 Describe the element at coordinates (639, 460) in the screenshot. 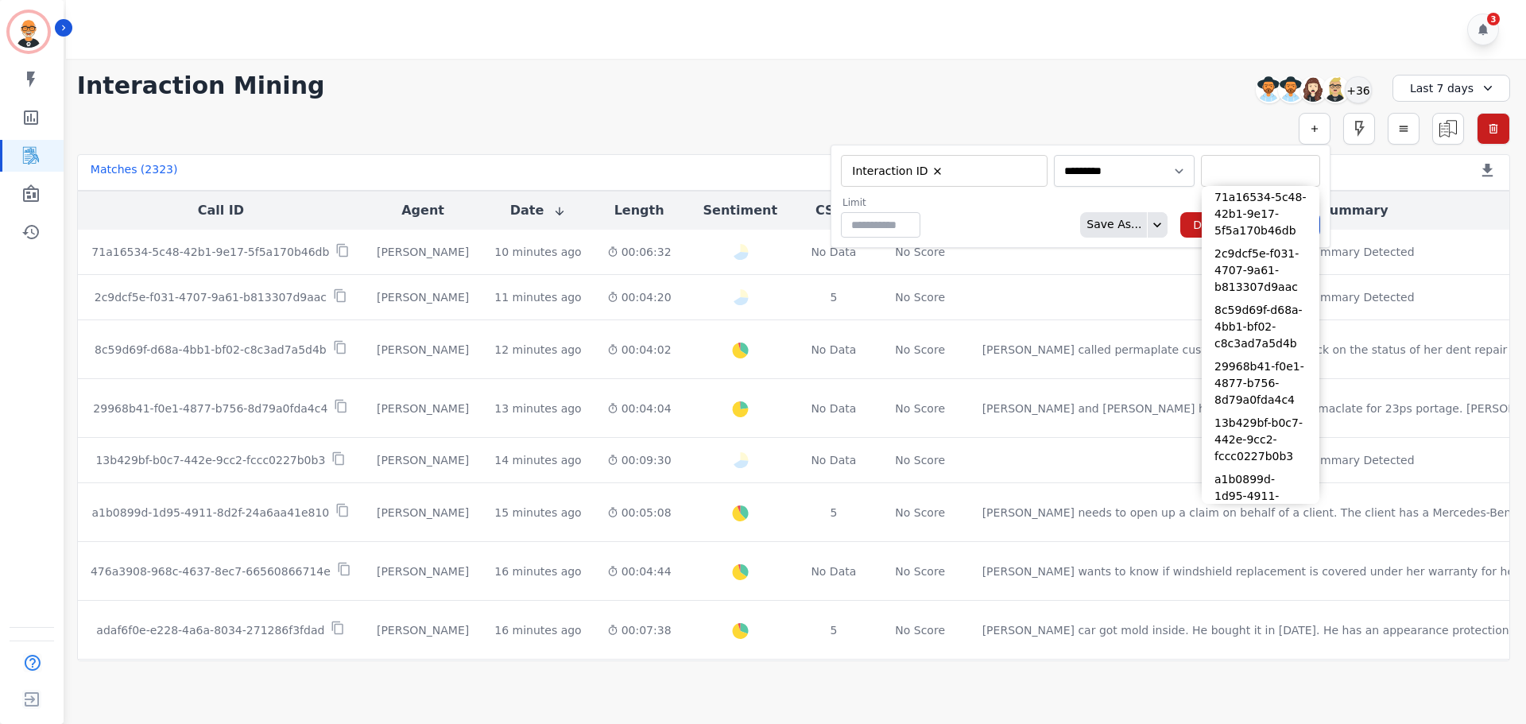

I see `div: 00:09:30` at that location.